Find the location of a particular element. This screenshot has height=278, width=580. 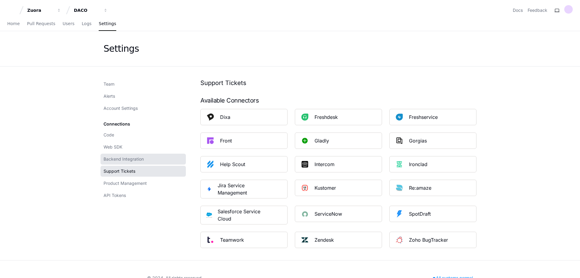

span: Users is located at coordinates (68, 24).